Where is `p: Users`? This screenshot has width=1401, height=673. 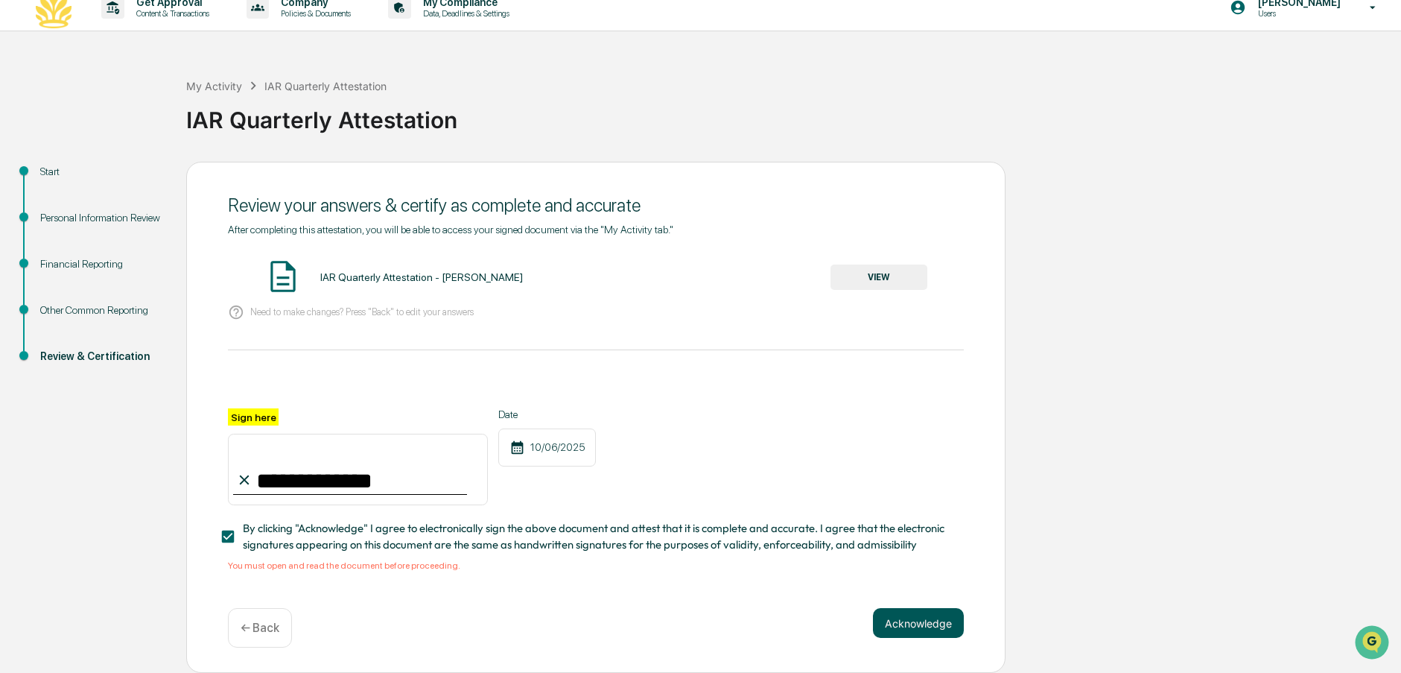 p: Users is located at coordinates (1297, 13).